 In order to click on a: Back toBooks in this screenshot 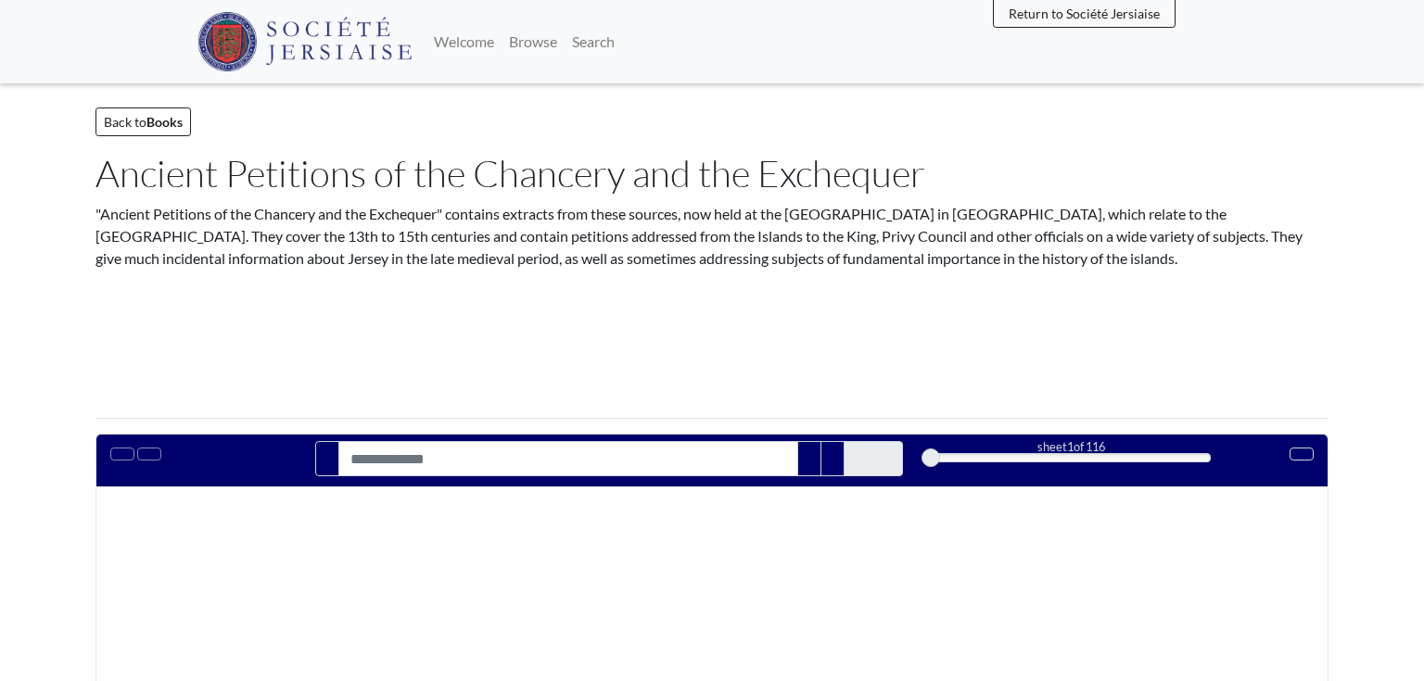, I will do `click(143, 121)`.